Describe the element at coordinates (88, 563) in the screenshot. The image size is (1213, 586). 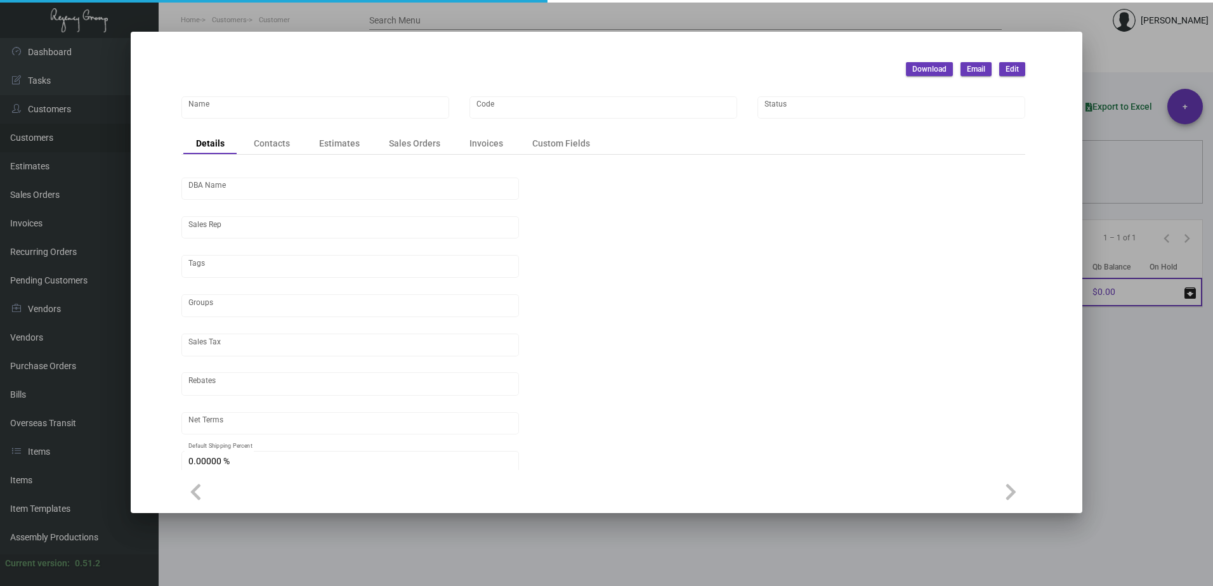
I see `div: 0.51.2` at that location.